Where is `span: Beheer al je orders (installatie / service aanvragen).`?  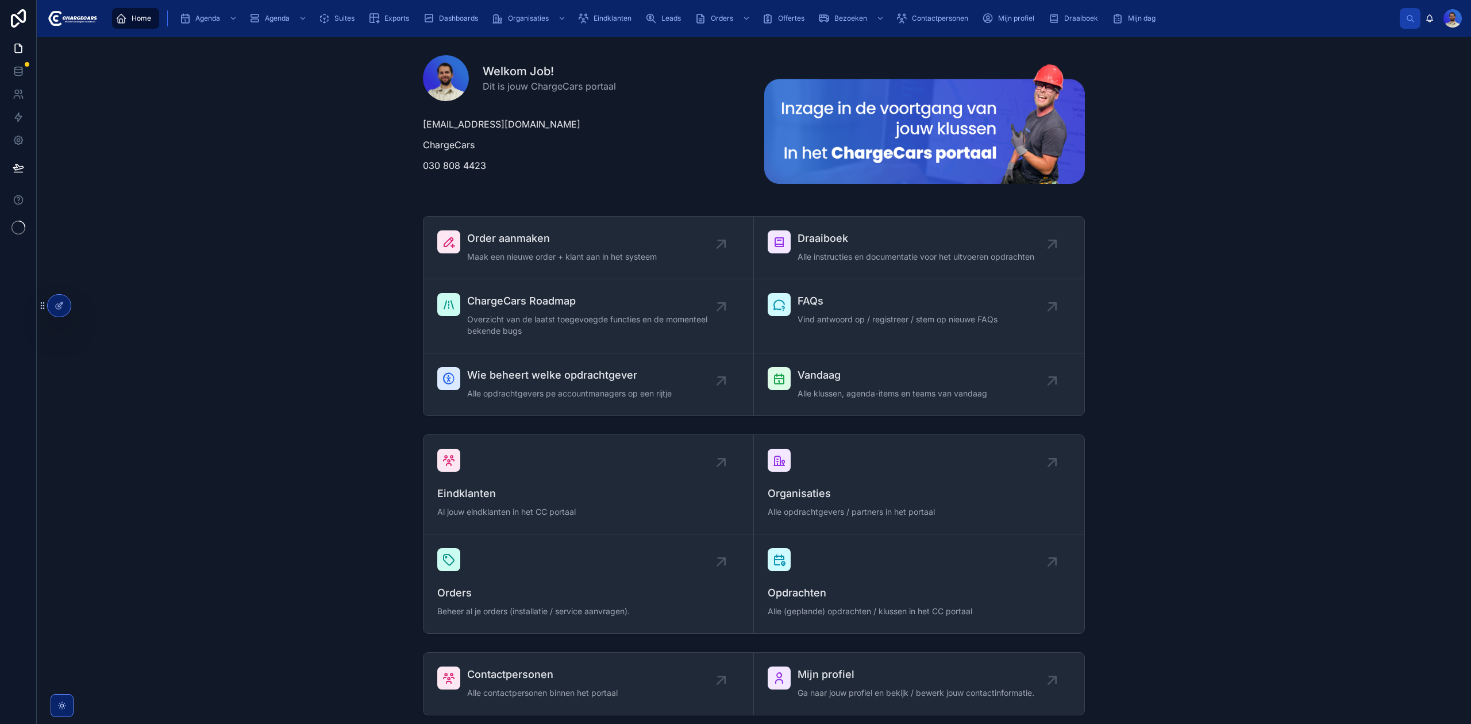 span: Beheer al je orders (installatie / service aanvragen). is located at coordinates (588, 611).